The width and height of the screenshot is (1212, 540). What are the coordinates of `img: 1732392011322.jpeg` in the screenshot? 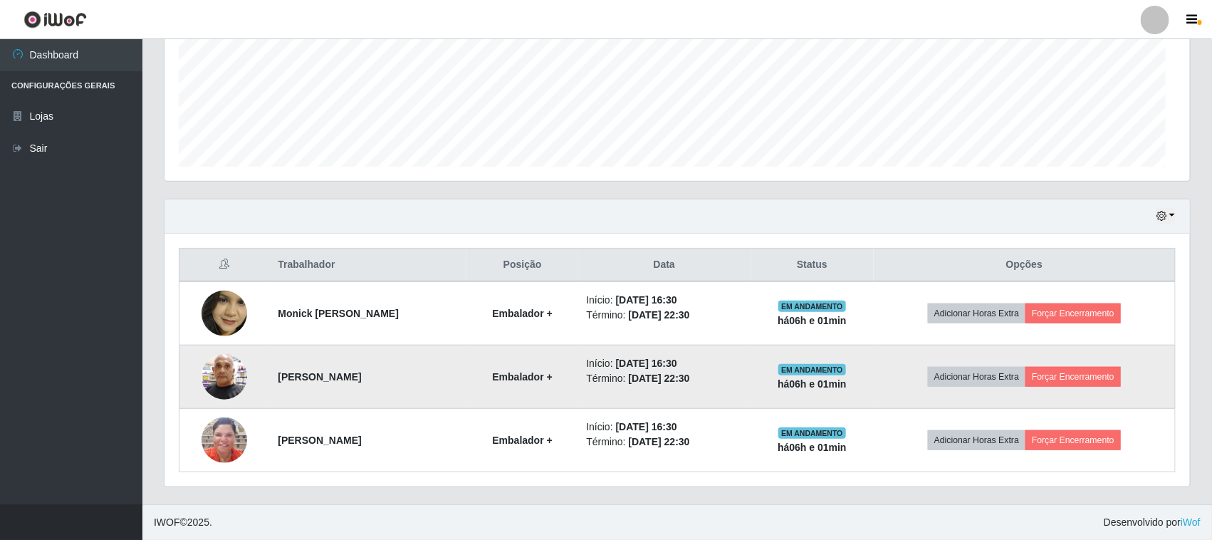 It's located at (224, 440).